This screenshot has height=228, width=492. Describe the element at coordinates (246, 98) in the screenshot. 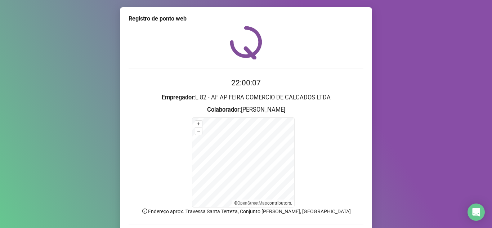

I see `h3: : L 82 - AF AP FEIRA COMERCIO DE CALCADOS LTDA` at that location.